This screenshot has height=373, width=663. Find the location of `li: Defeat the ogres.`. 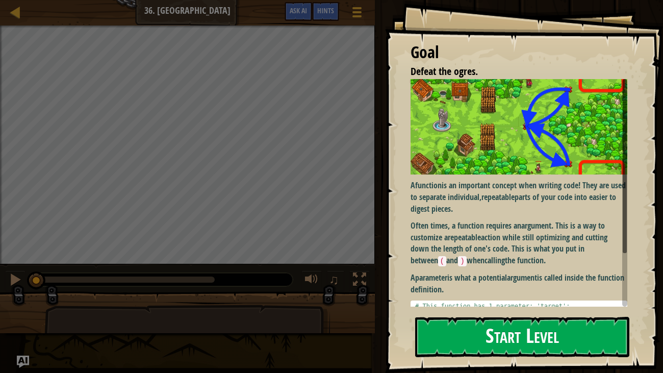

li: Defeat the ogres. is located at coordinates (511, 71).